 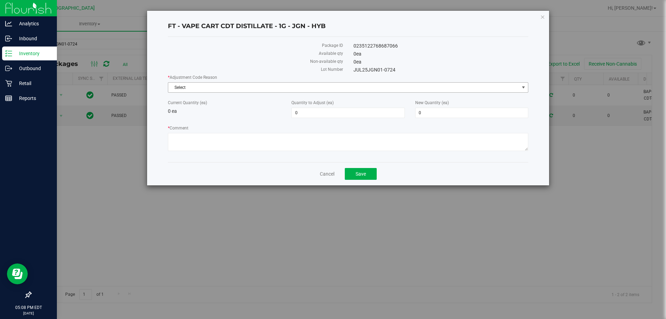 I want to click on div: 0235122768687066, so click(x=441, y=46).